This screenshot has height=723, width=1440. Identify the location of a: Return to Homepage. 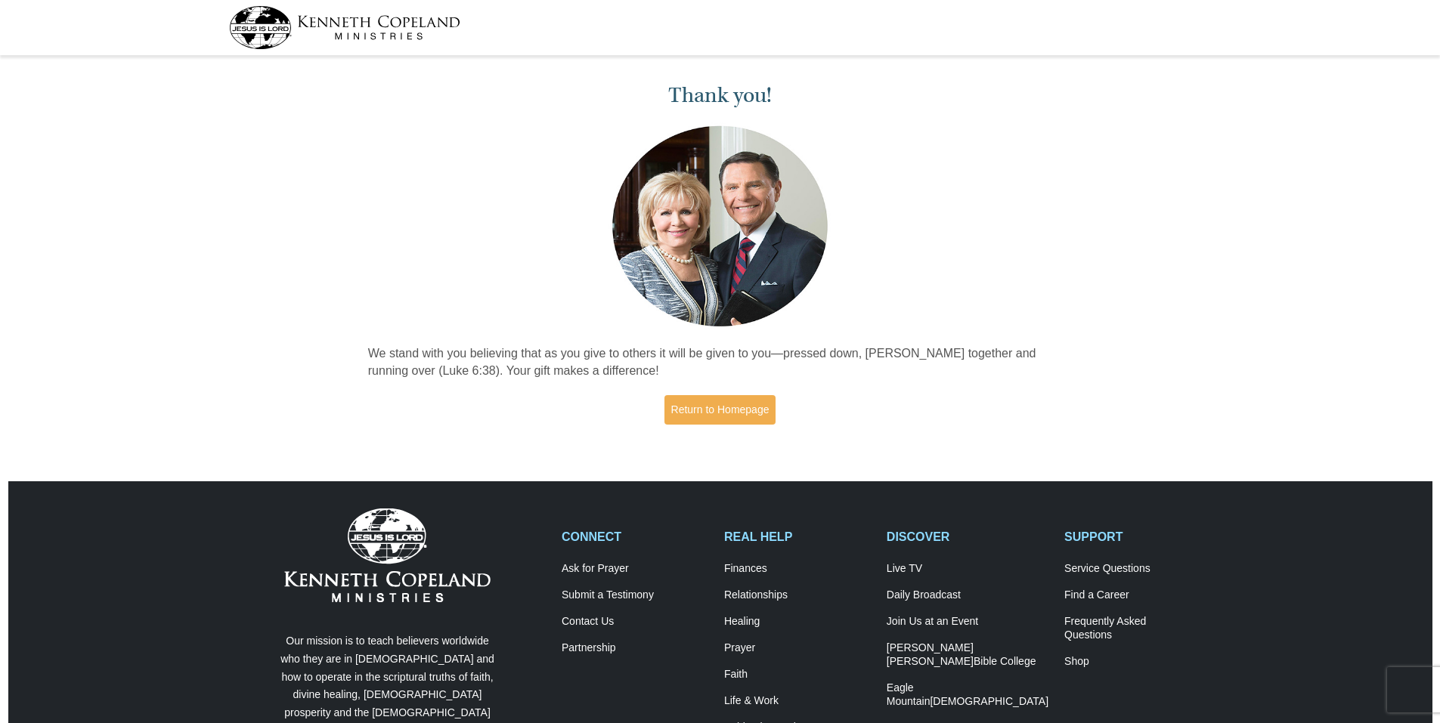
(720, 410).